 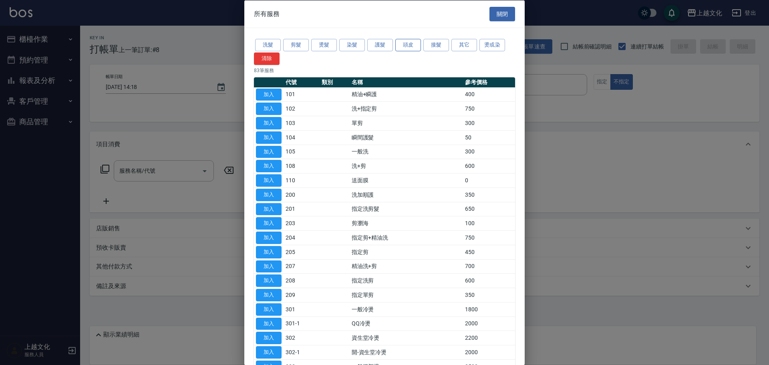 I want to click on td: 103, so click(x=302, y=123).